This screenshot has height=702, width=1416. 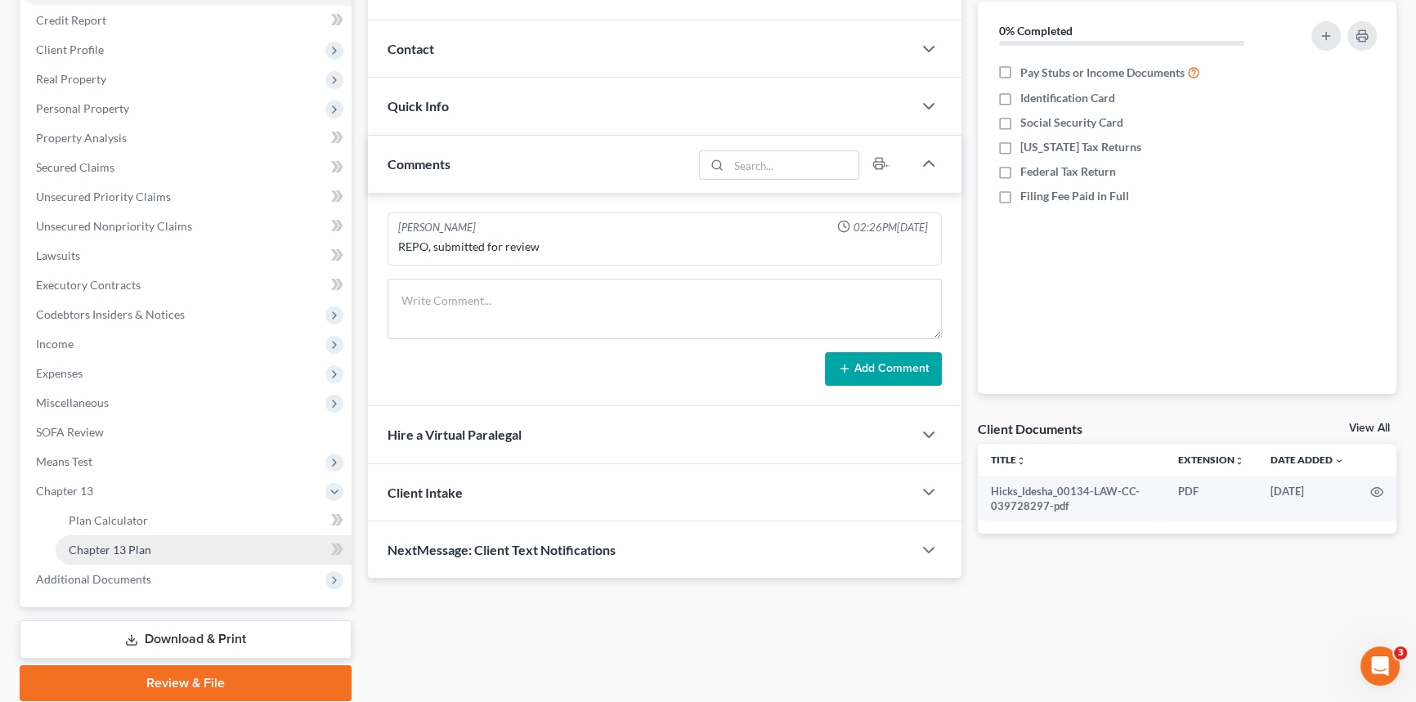 What do you see at coordinates (187, 285) in the screenshot?
I see `a: Executory Contracts` at bounding box center [187, 285].